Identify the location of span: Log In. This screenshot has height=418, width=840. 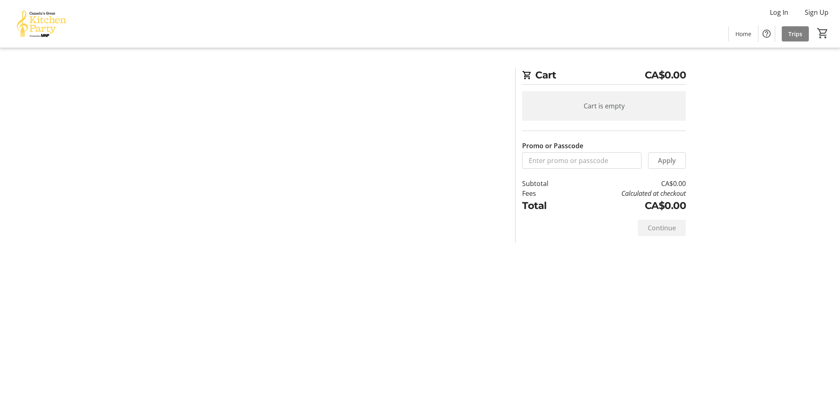
(779, 12).